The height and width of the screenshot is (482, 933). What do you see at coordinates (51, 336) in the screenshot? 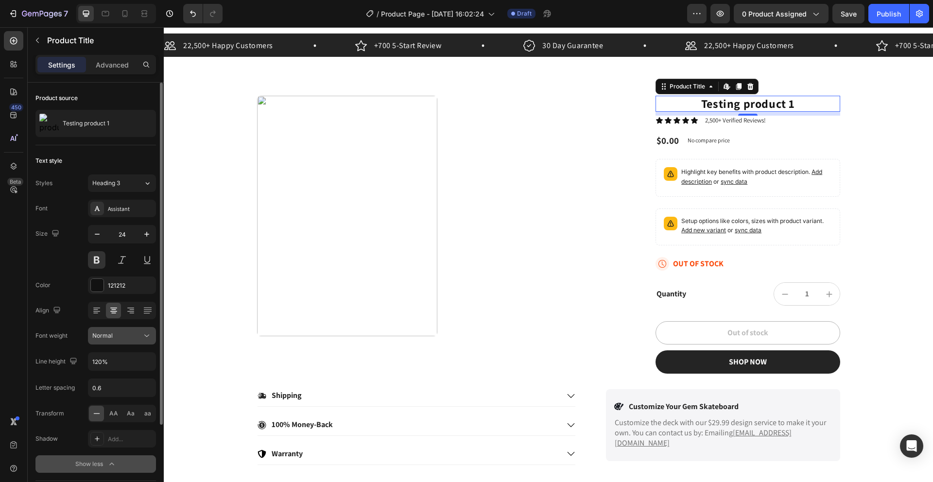
I see `div: Font weight` at bounding box center [51, 336].